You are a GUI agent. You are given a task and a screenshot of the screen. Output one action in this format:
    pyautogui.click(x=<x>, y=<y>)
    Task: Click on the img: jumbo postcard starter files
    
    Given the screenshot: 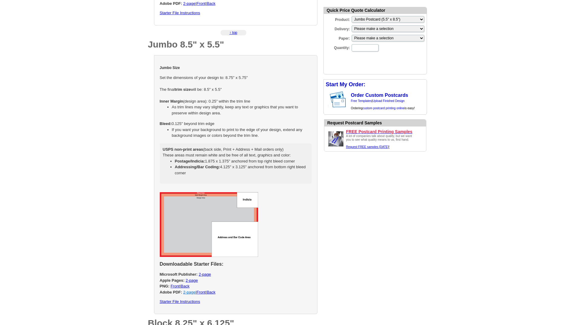 What is the action you would take?
    pyautogui.click(x=209, y=224)
    